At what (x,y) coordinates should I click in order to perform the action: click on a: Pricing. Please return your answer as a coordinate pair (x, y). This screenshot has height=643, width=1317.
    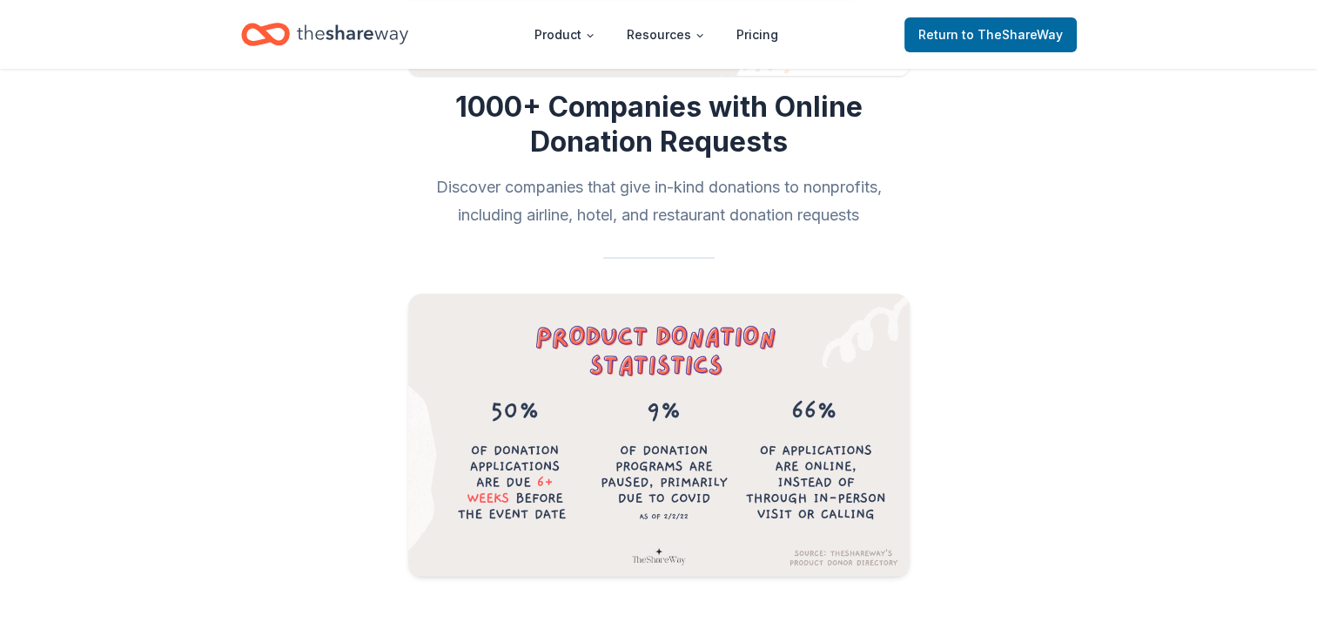
    Looking at the image, I should click on (757, 35).